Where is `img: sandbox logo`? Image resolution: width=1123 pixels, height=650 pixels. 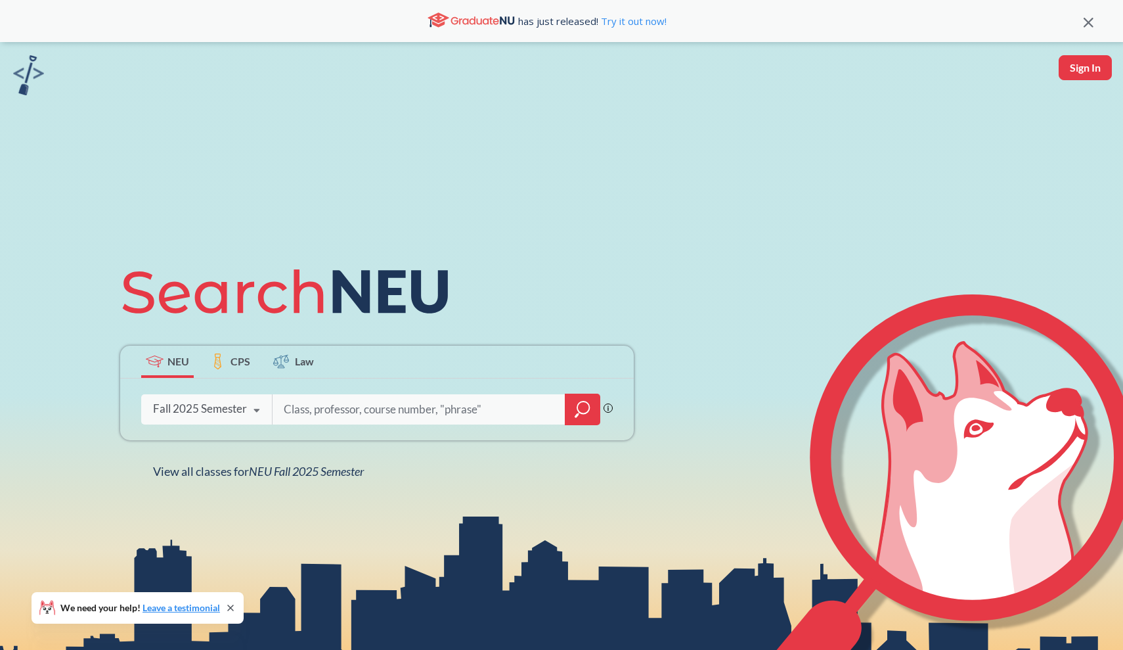 img: sandbox logo is located at coordinates (28, 75).